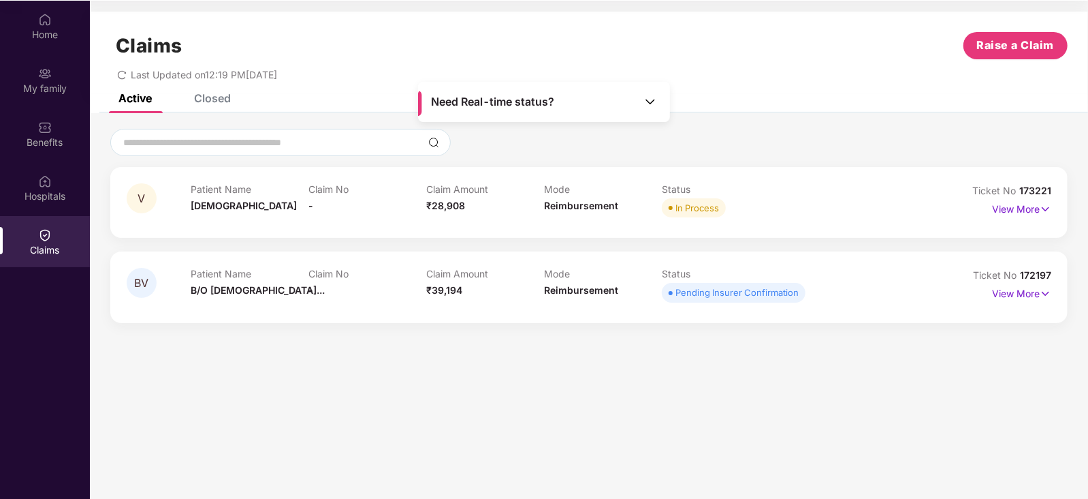  What do you see at coordinates (445, 205) in the screenshot?
I see `span: ₹28,908` at bounding box center [445, 205].